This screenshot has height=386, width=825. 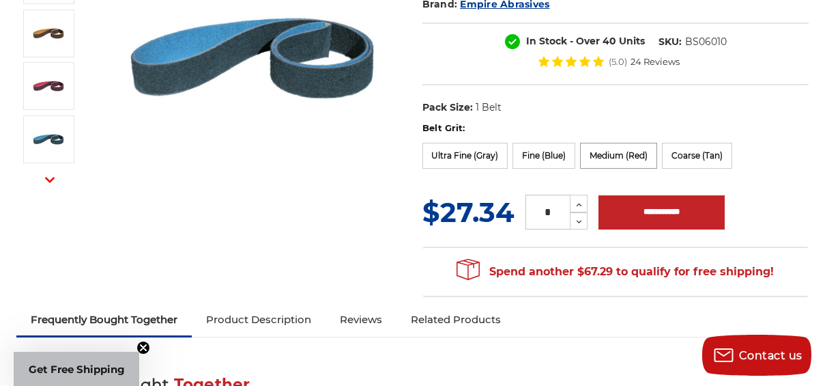 I want to click on span: - Over, so click(x=585, y=41).